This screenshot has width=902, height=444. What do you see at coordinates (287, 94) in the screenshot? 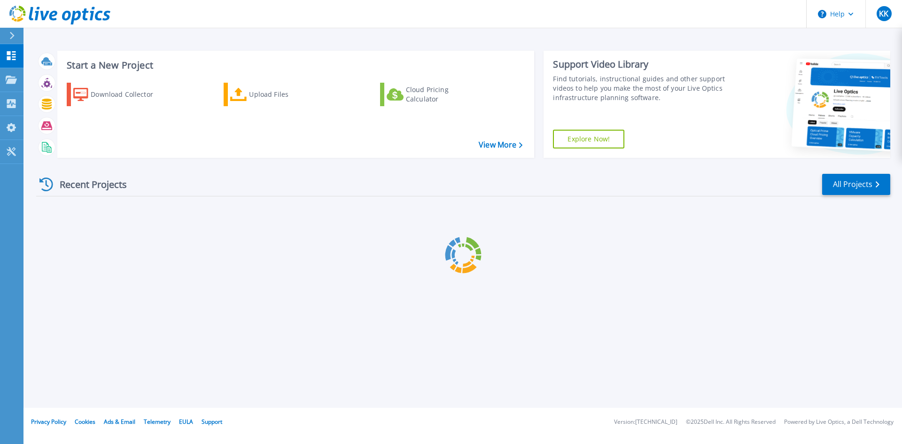
I see `div: Upload Files` at bounding box center [287, 94].